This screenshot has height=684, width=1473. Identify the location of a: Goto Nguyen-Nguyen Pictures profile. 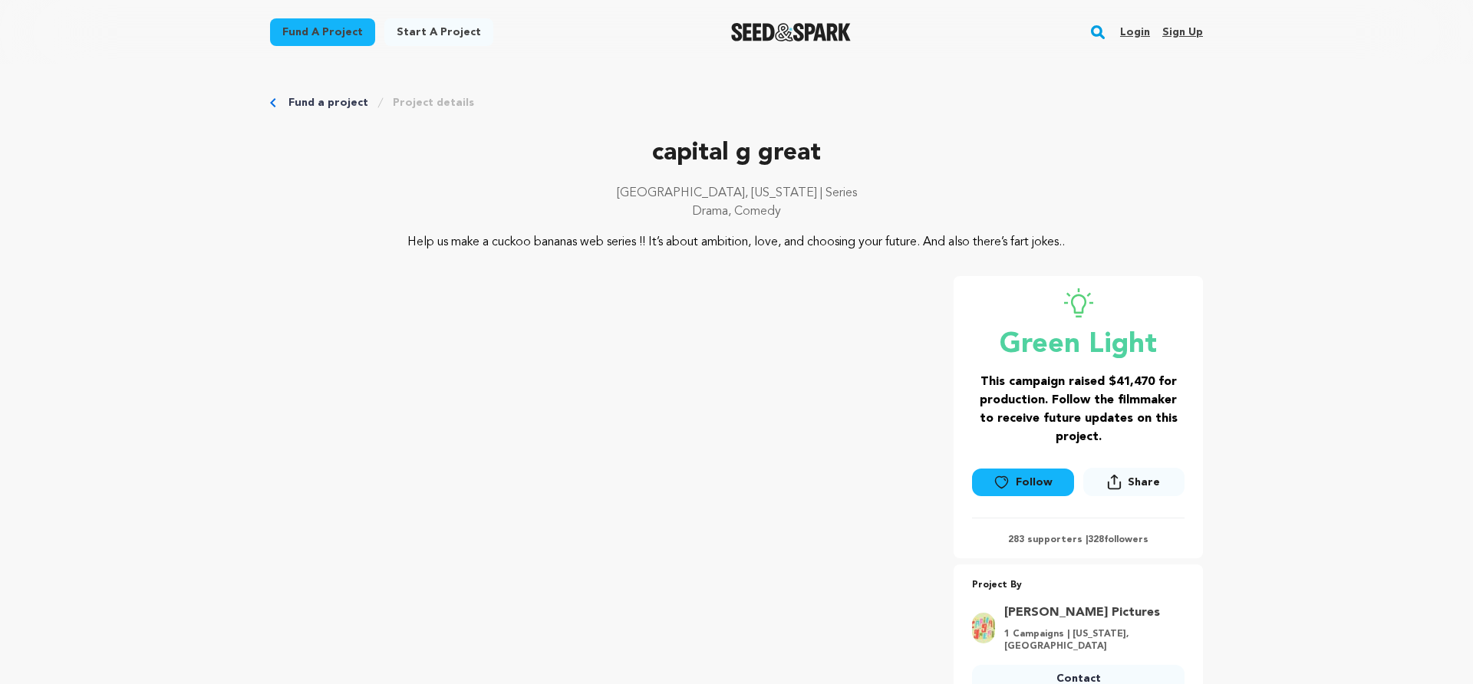
(1089, 613).